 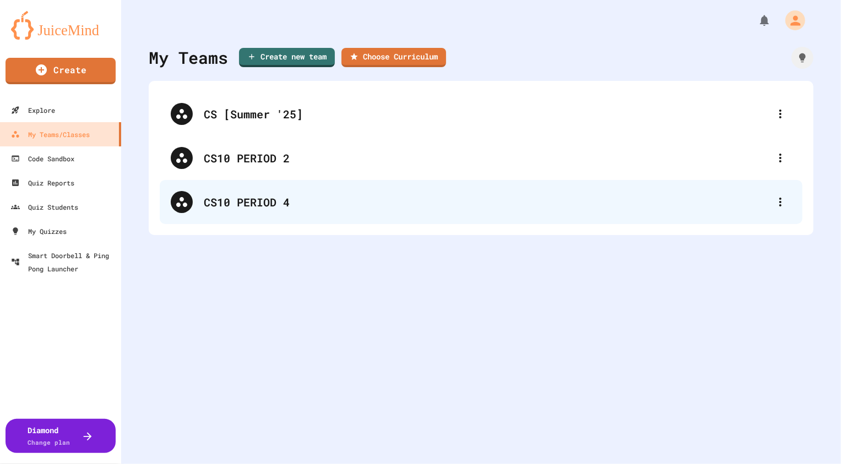 What do you see at coordinates (61, 436) in the screenshot?
I see `a: DiamondChange plan` at bounding box center [61, 436].